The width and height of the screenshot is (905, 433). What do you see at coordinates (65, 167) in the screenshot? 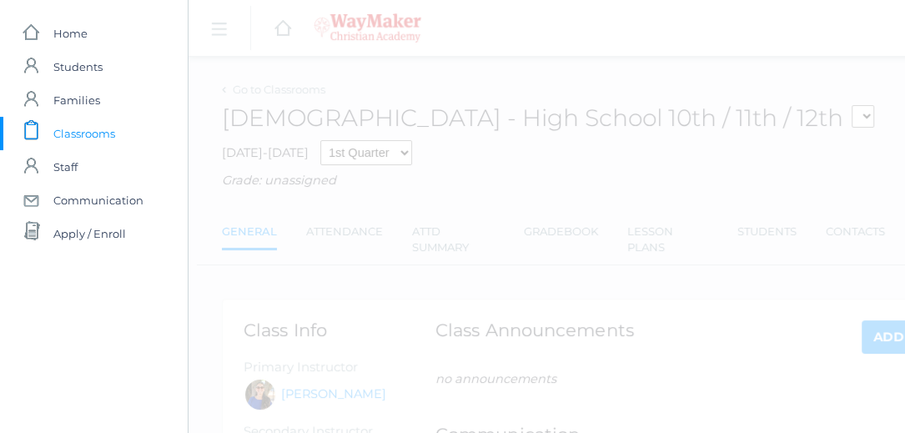
I see `span: Staff` at bounding box center [65, 167].